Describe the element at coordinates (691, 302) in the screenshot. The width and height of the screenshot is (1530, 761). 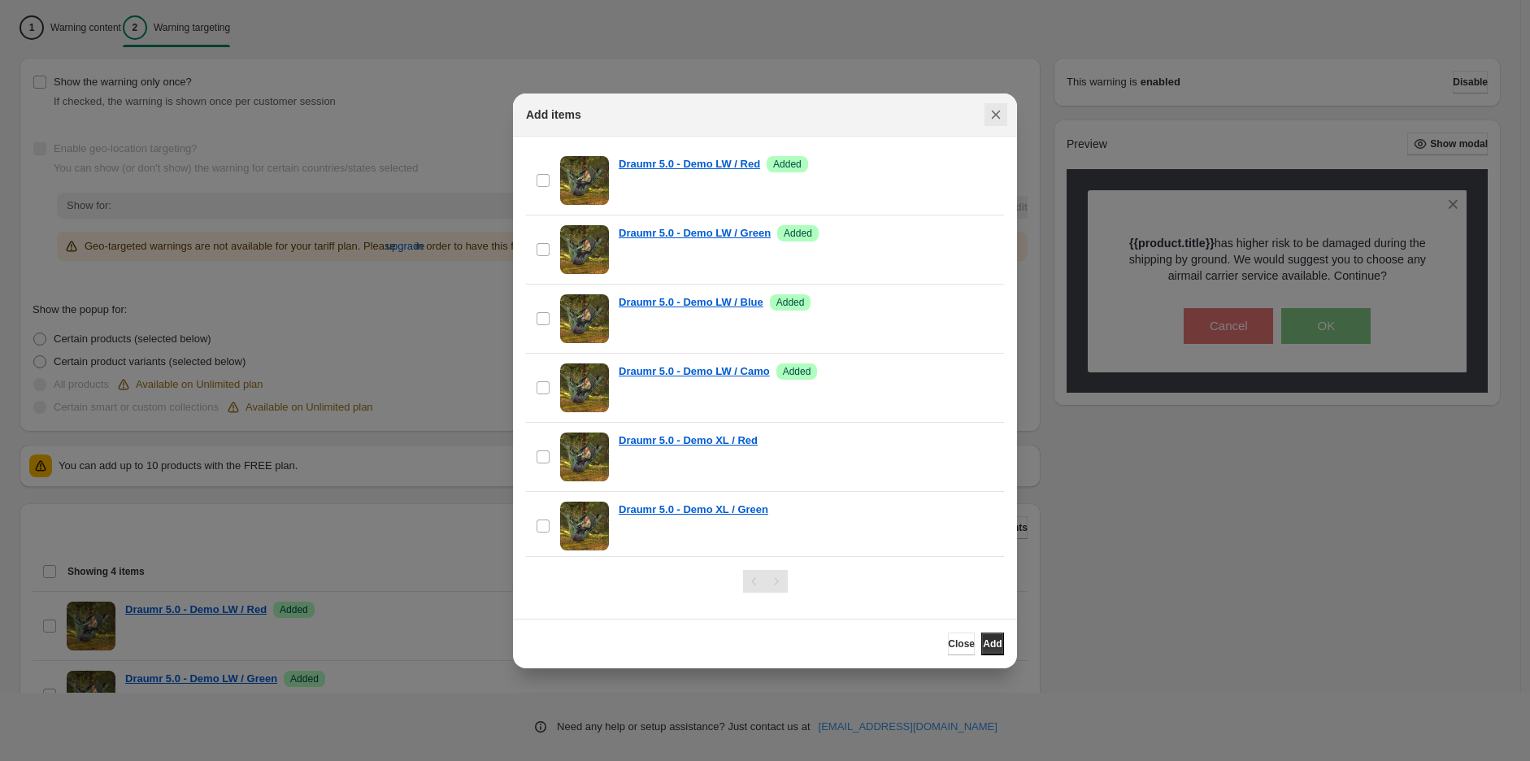
I see `a: Draumr 5.0 - Demo LW / Blue` at that location.